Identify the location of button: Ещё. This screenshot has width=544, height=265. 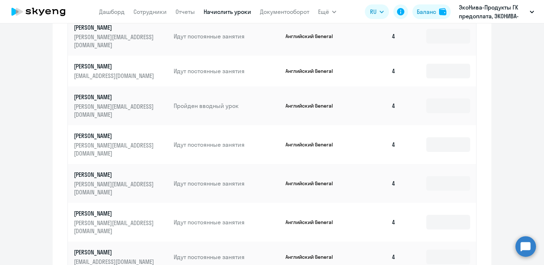
(327, 12).